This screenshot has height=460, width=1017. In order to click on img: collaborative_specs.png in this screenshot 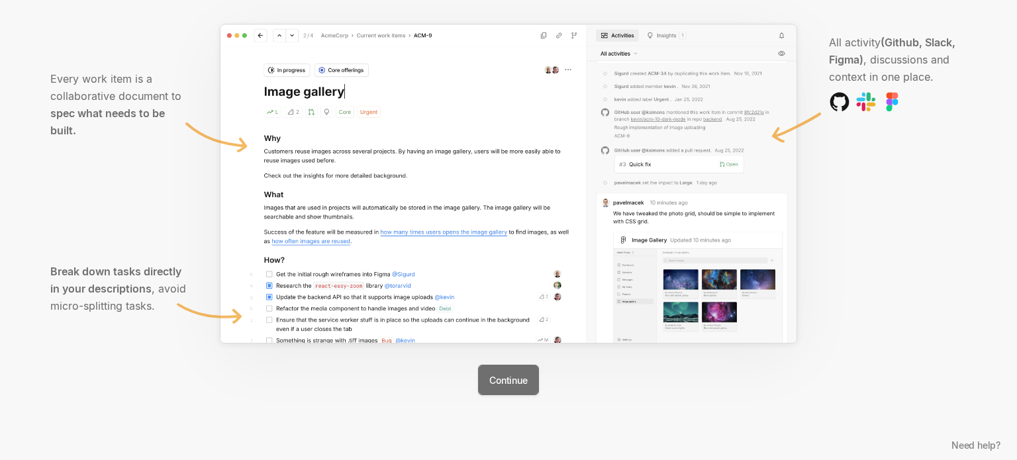, I will do `click(509, 184)`.